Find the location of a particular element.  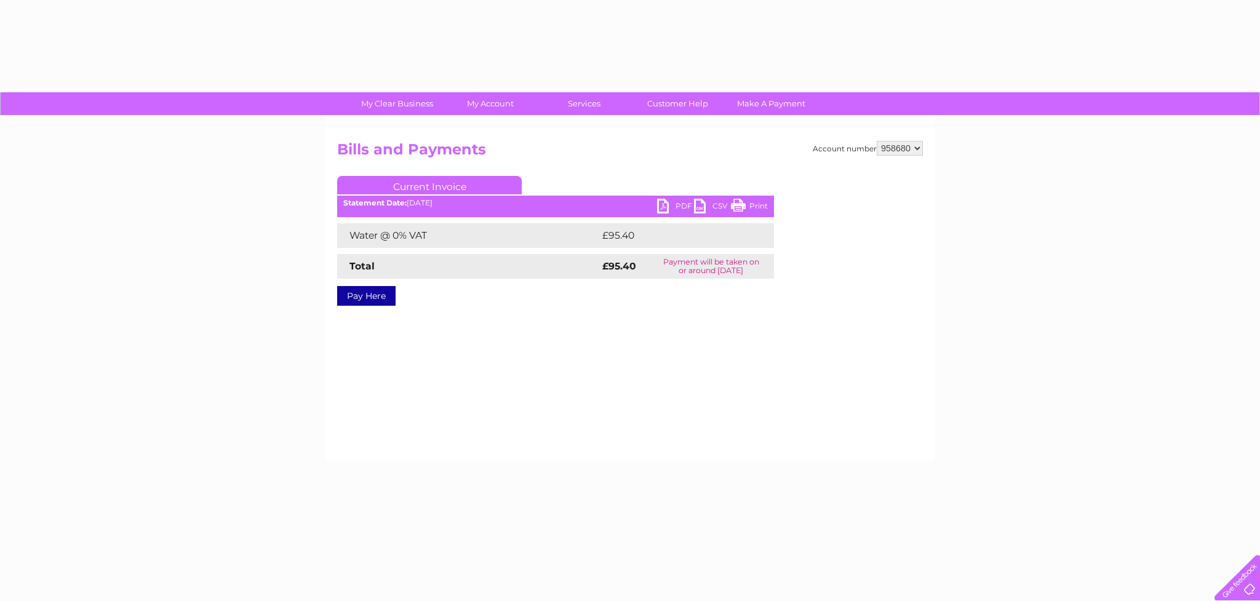

a: PDF is located at coordinates (676, 207).